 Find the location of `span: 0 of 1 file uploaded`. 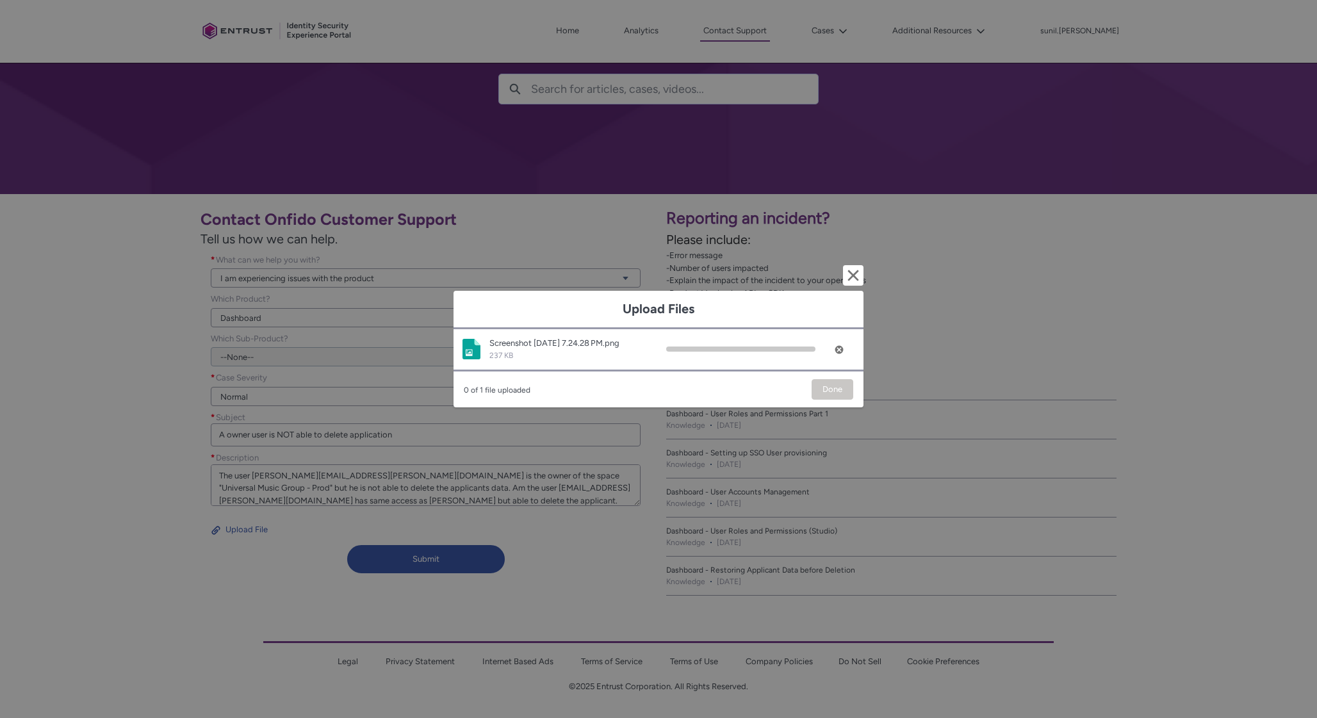

span: 0 of 1 file uploaded is located at coordinates (497, 387).